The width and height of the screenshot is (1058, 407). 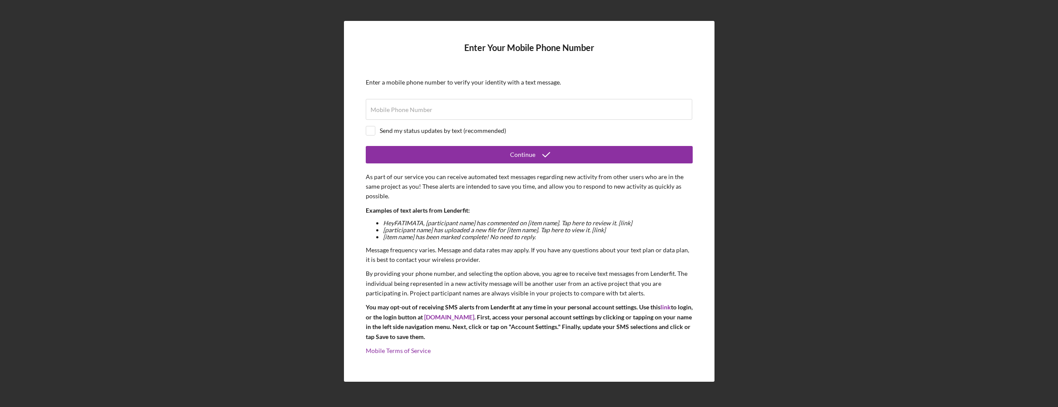 I want to click on p: Examples of text alerts from Lenderfit:, so click(x=529, y=210).